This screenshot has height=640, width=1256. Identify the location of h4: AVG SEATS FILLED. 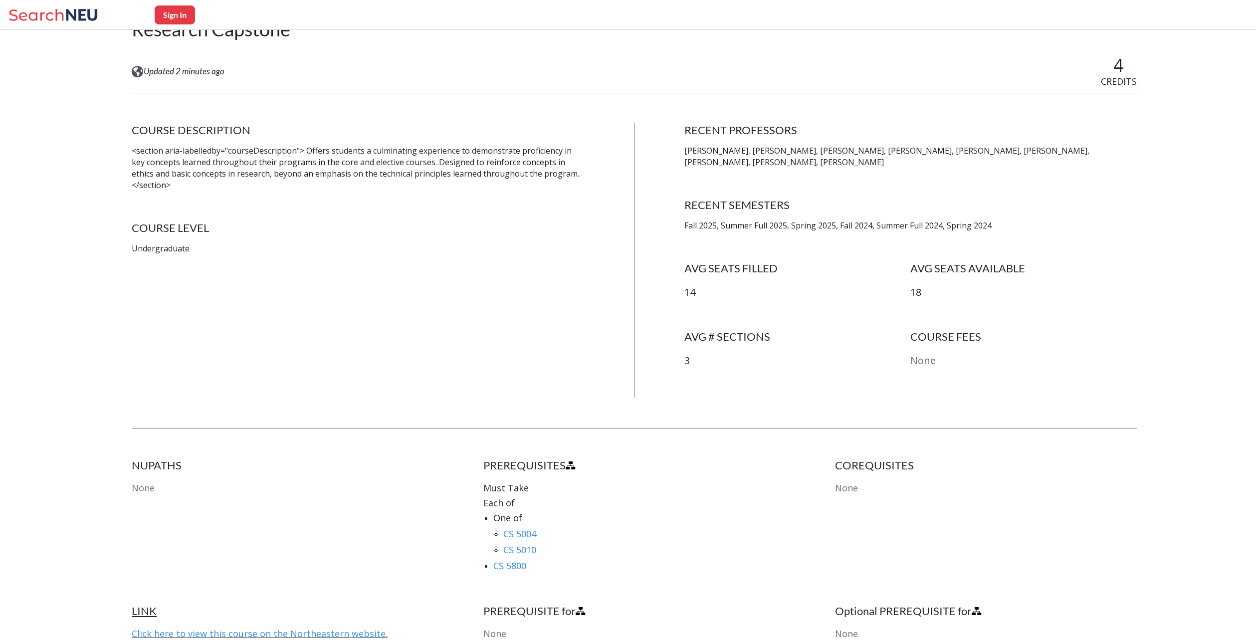
(797, 268).